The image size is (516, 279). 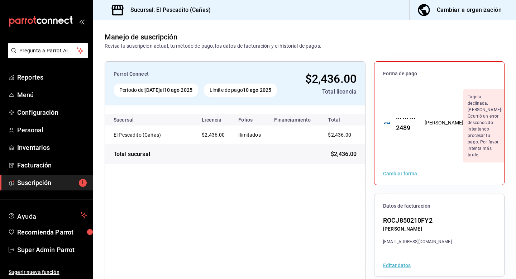 What do you see at coordinates (48, 51) in the screenshot?
I see `span: Pregunta a Parrot AI` at bounding box center [48, 51].